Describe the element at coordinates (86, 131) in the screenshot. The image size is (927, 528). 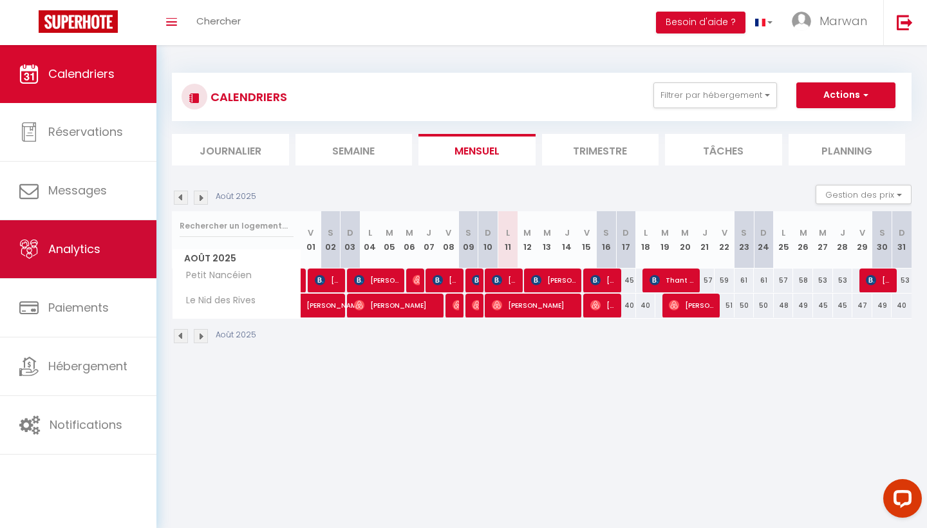
I see `span: Réservations` at that location.